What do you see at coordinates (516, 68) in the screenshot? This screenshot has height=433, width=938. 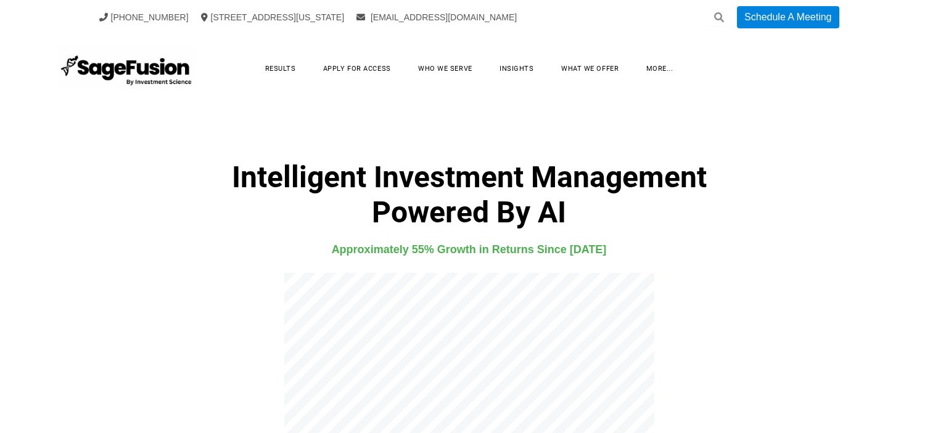 I see `a: Insights` at bounding box center [516, 68].